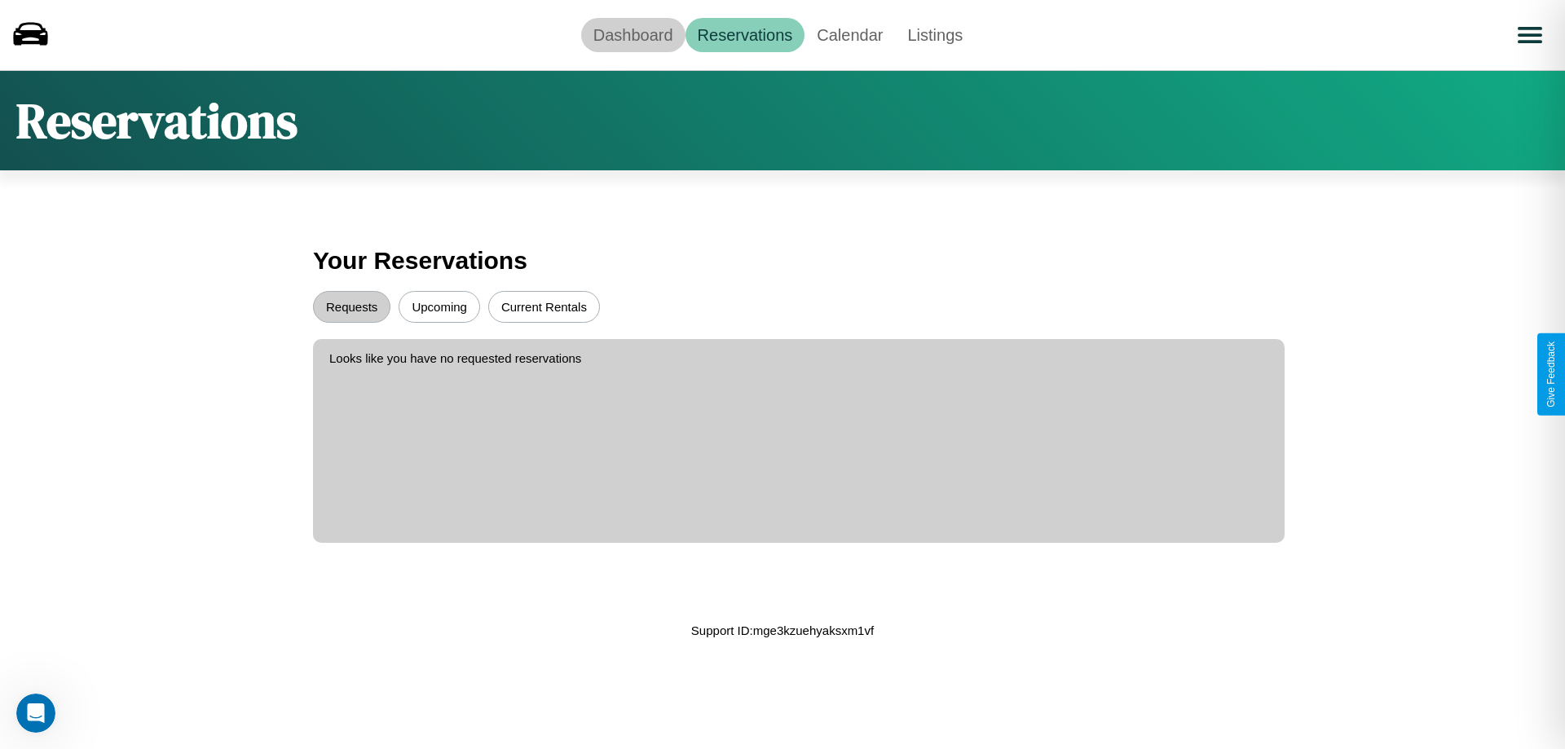  I want to click on button: Upcoming, so click(439, 306).